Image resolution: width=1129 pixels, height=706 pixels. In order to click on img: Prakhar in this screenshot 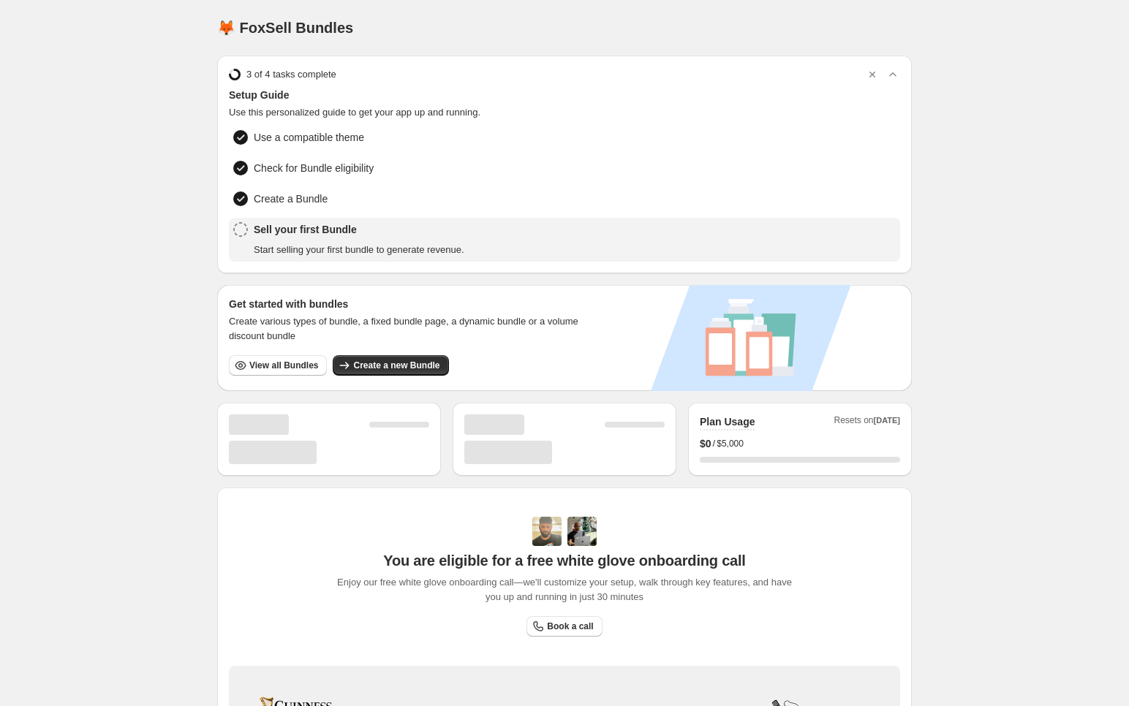, I will do `click(582, 532)`.